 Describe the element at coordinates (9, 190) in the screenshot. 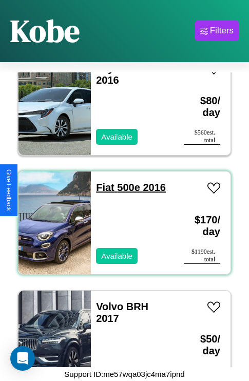

I see `div: Give Feedback` at that location.